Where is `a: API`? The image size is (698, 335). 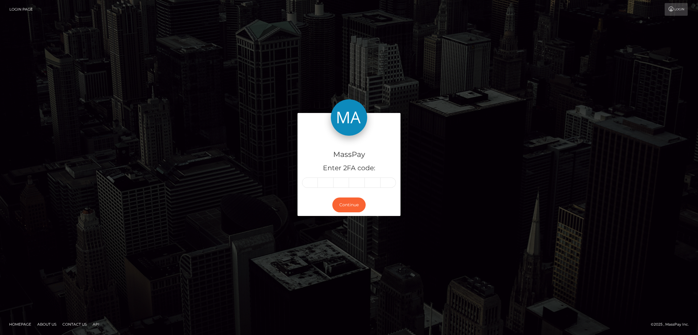
a: API is located at coordinates (96, 324).